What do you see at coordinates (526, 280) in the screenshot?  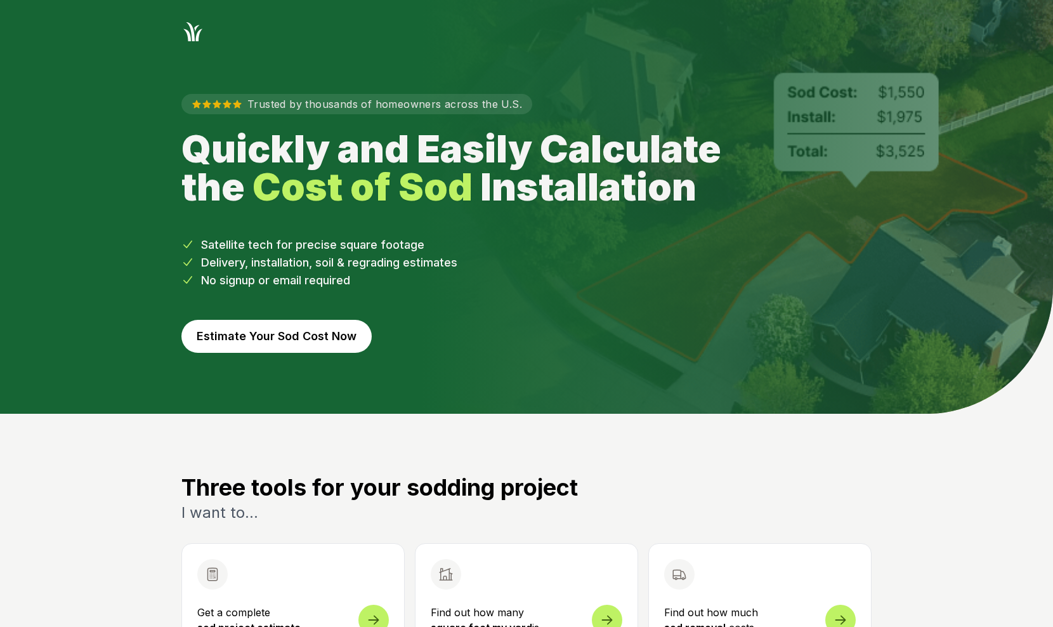 I see `li: No signup or email required` at bounding box center [526, 280].